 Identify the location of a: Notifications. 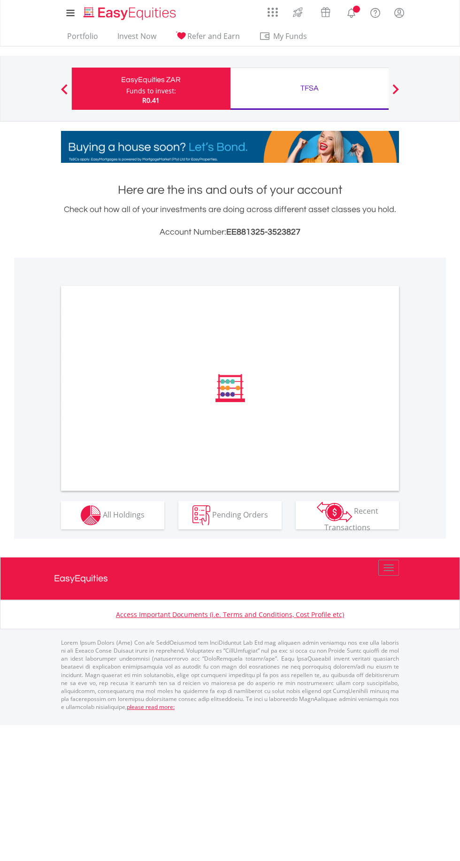
(351, 12).